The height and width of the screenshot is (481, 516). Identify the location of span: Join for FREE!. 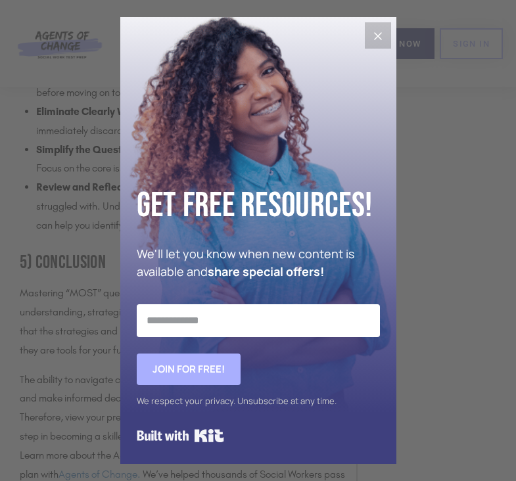
(189, 369).